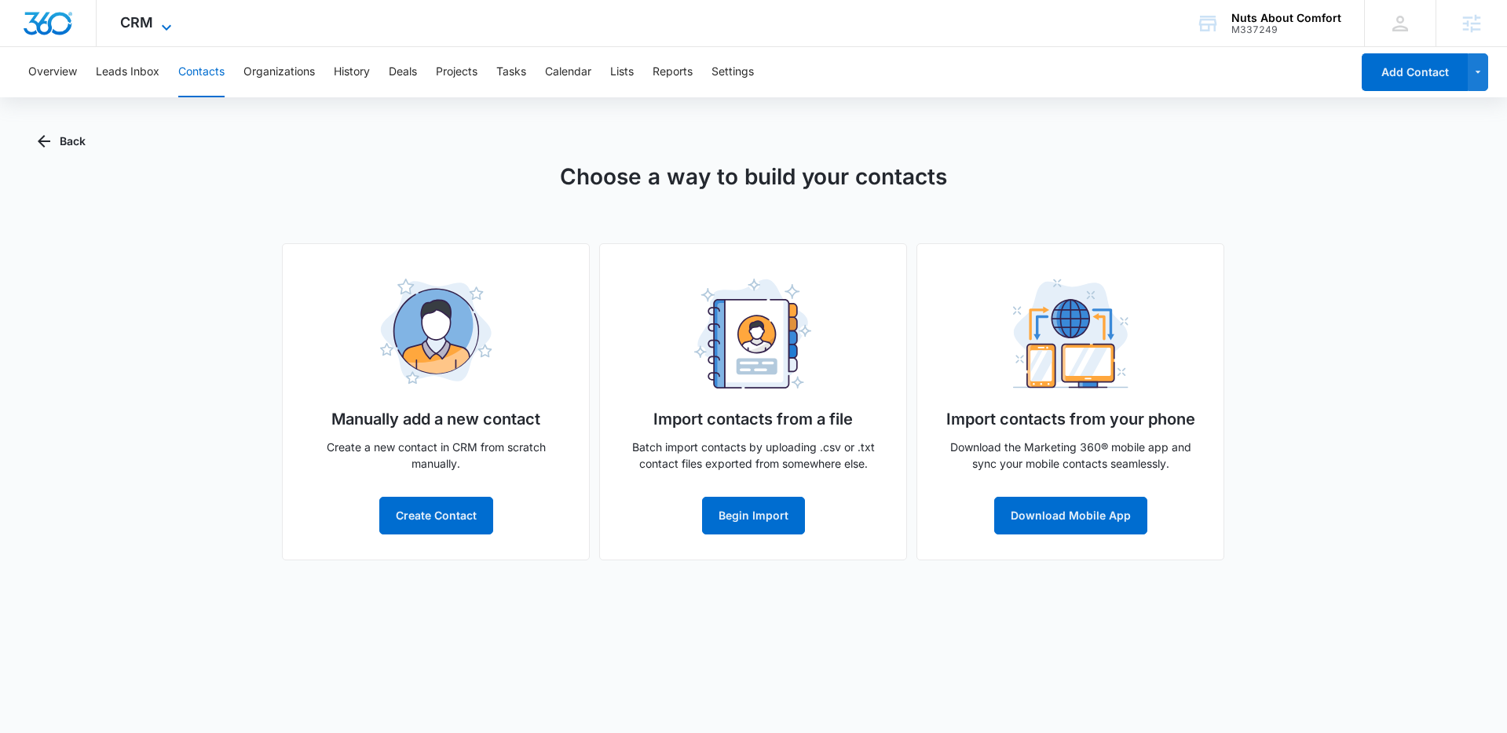 The width and height of the screenshot is (1507, 733). Describe the element at coordinates (436, 455) in the screenshot. I see `p: Create a new contact in CRM from scratch manually.` at that location.